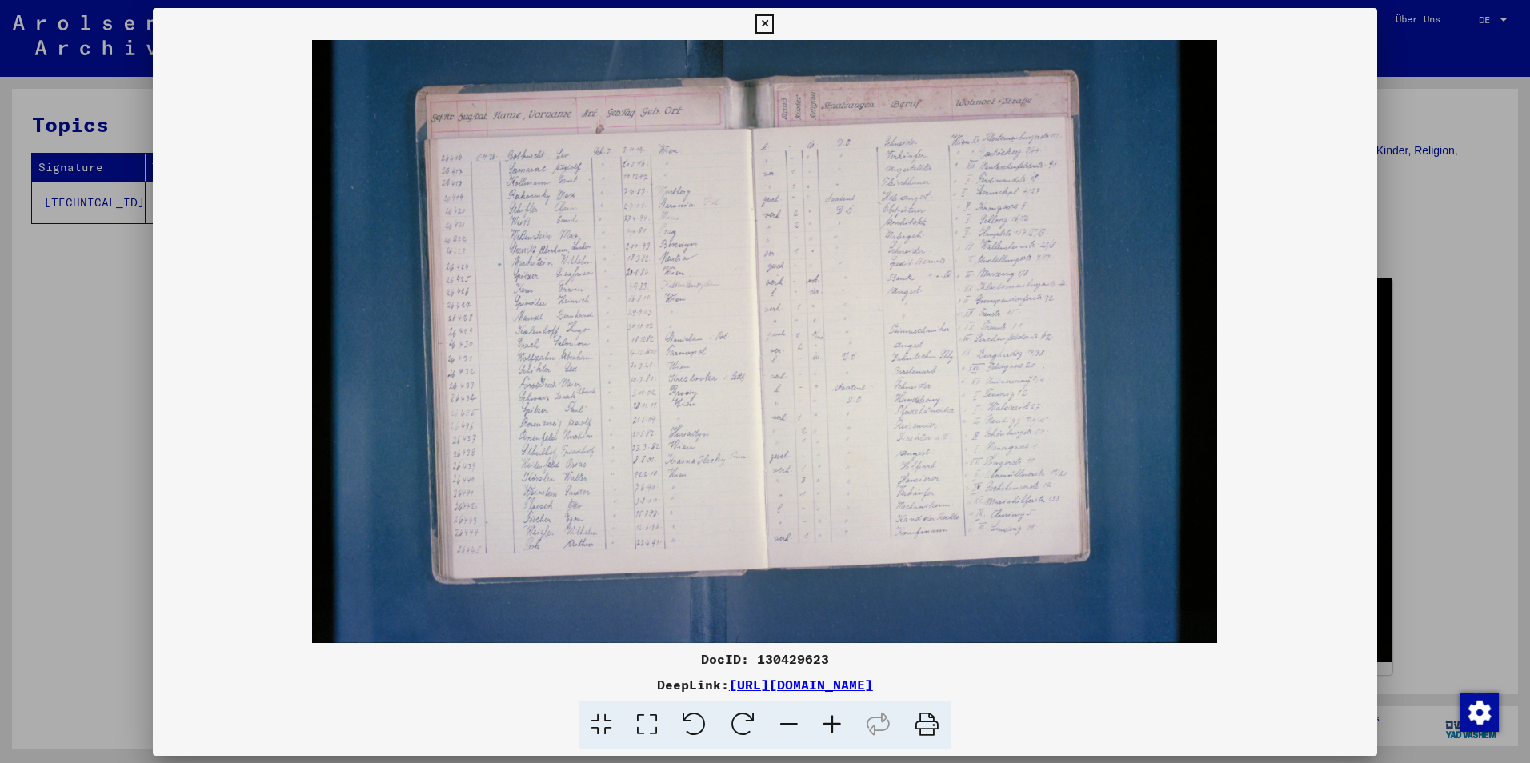  What do you see at coordinates (1479, 713) in the screenshot?
I see `img: Zustimmung ändern` at bounding box center [1479, 713].